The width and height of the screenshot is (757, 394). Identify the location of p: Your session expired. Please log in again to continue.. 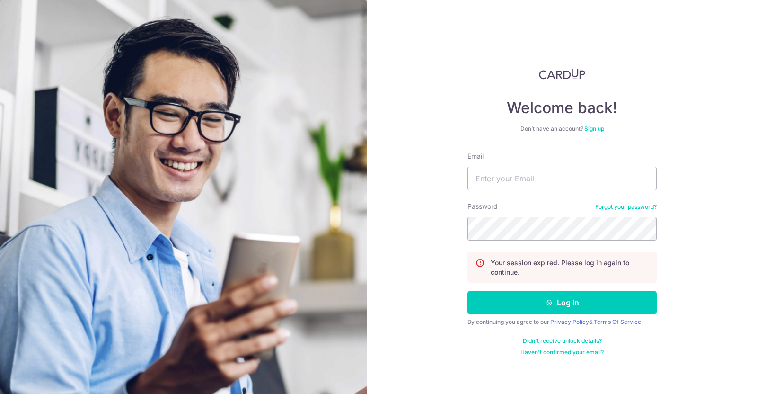
(570, 267).